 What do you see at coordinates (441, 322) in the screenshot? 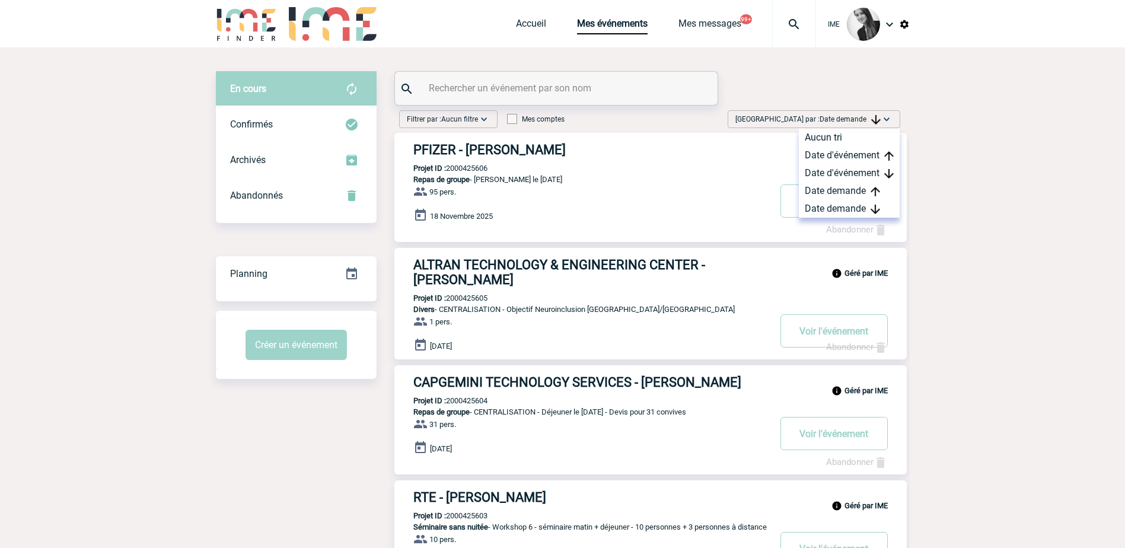
I see `span: 1 pers.` at bounding box center [441, 322].